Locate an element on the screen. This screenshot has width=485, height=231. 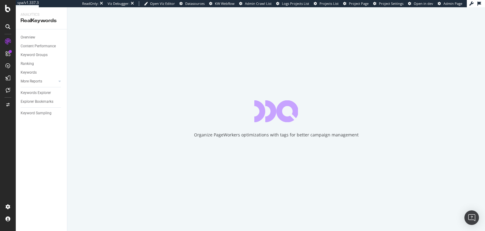
a: Ranking is located at coordinates (42, 64).